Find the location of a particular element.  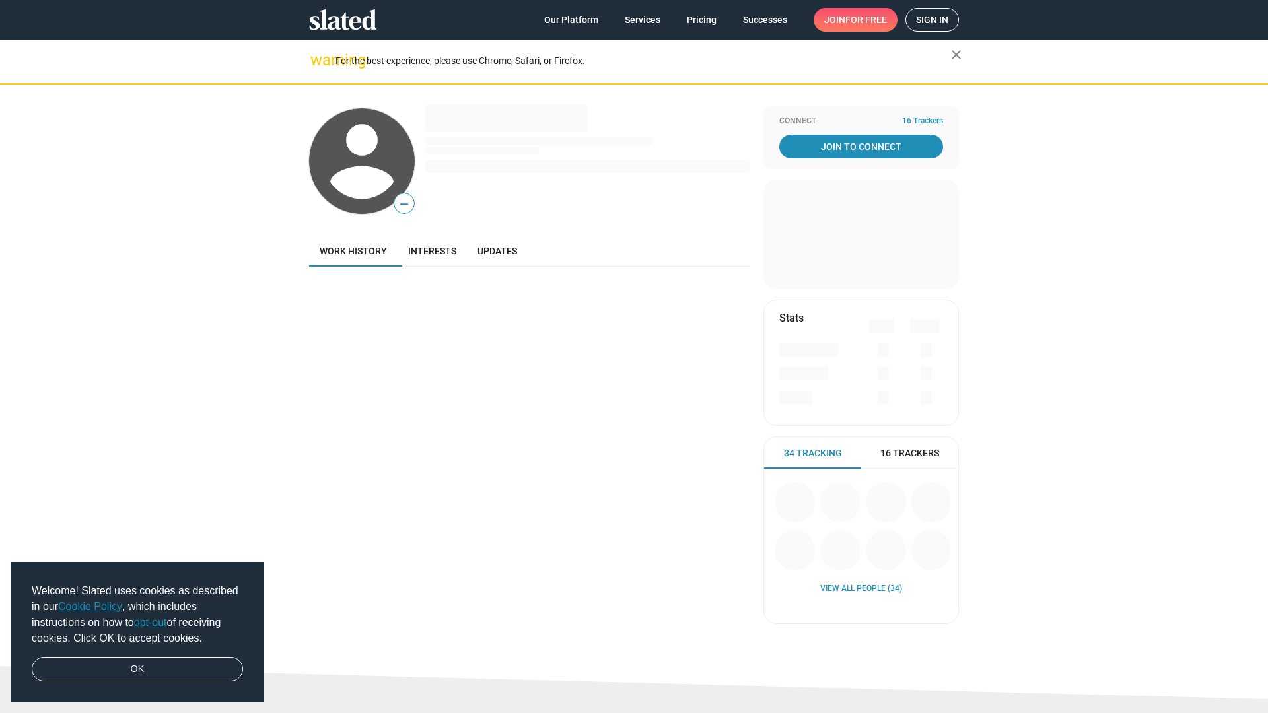

span: Services is located at coordinates (642, 20).